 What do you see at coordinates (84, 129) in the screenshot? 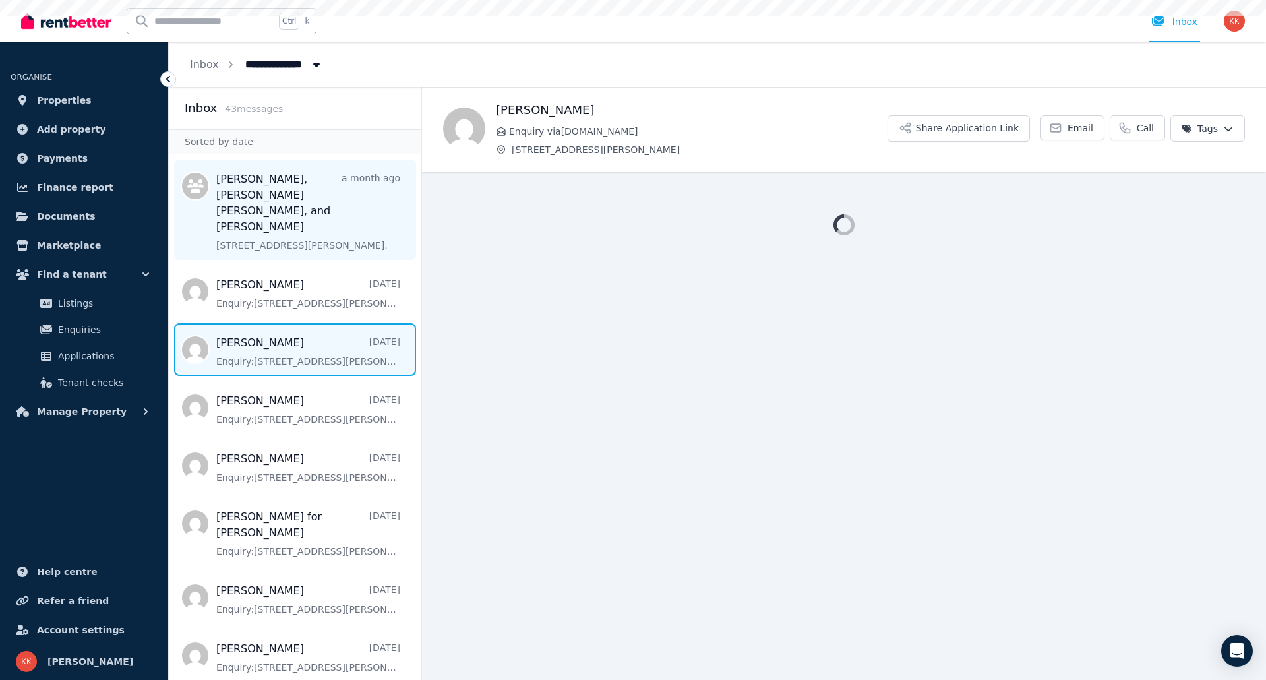
I see `a: Add property` at bounding box center [84, 129].